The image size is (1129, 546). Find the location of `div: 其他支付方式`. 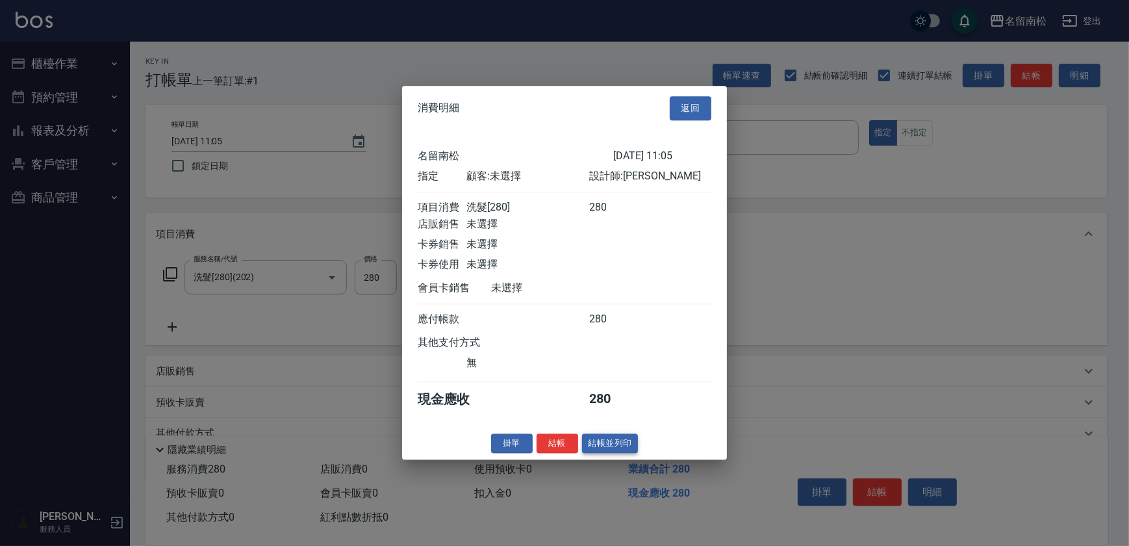

div: 其他支付方式 is located at coordinates (466, 342).